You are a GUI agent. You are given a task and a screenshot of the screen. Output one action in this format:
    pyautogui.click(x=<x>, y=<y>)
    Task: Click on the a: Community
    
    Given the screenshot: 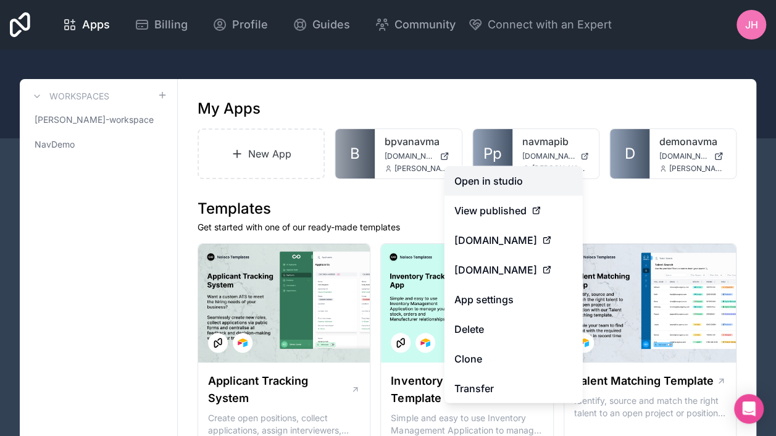 What is the action you would take?
    pyautogui.click(x=415, y=25)
    